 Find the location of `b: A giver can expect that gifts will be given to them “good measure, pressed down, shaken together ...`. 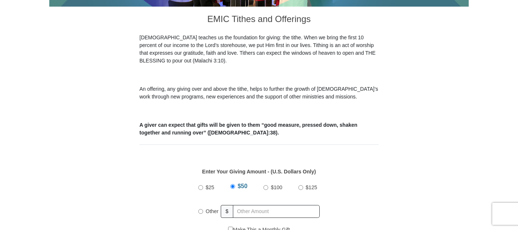

b: A giver can expect that gifts will be given to them “good measure, pressed down, shaken together ... is located at coordinates (248, 129).